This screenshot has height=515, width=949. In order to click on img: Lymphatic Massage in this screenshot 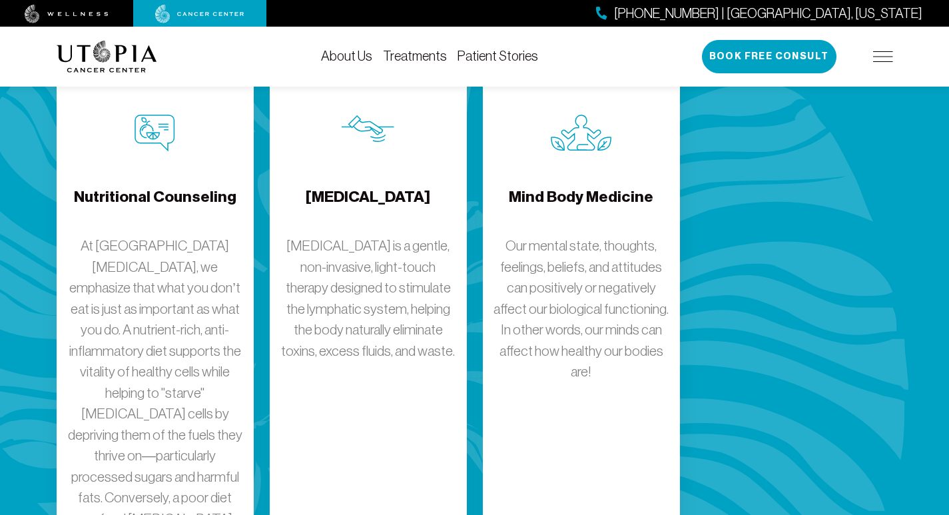, I will do `click(368, 129)`.